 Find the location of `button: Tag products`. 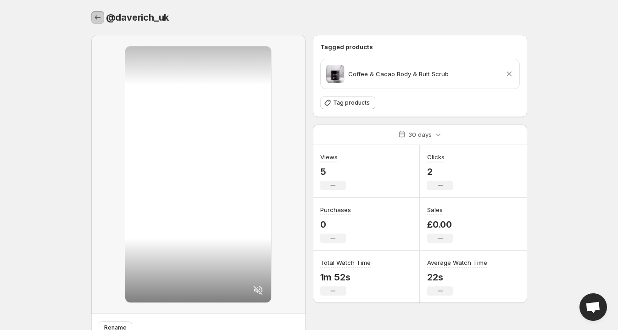

button: Tag products is located at coordinates (348, 103).